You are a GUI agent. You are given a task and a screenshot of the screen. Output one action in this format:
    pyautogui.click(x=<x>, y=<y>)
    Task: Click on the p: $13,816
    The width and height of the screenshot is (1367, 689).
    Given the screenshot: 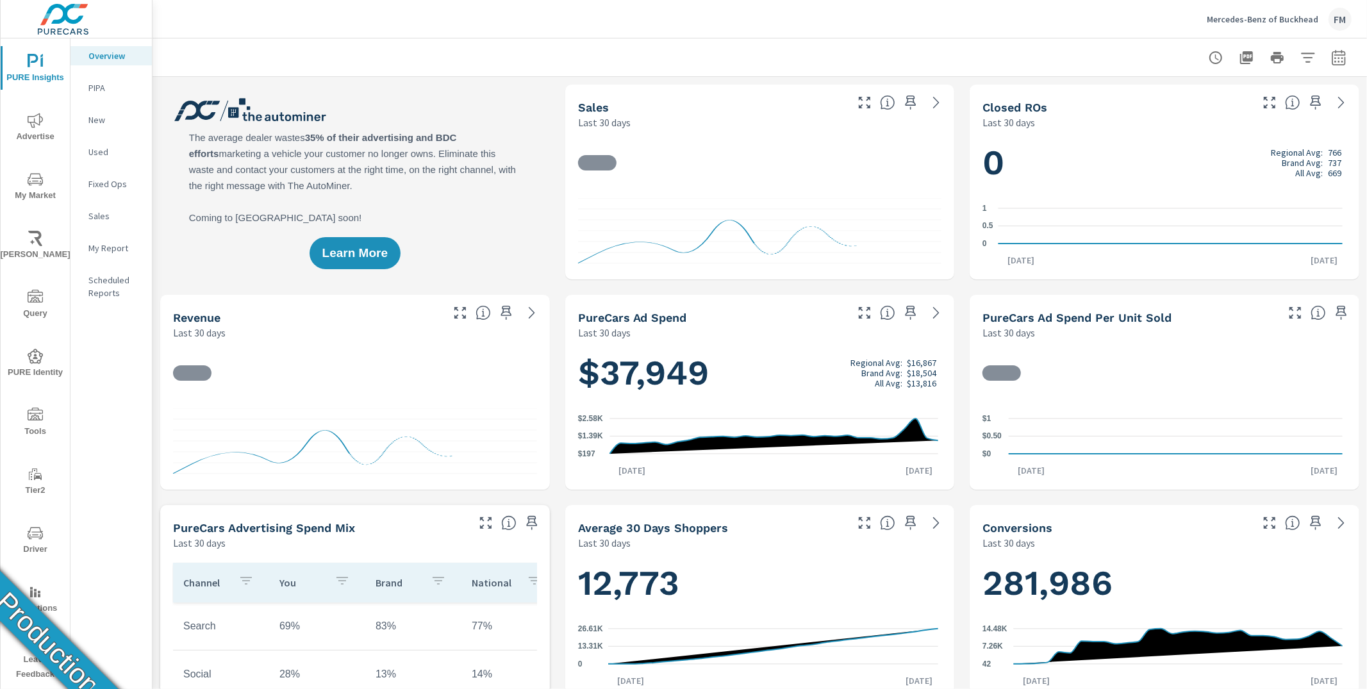 What is the action you would take?
    pyautogui.click(x=922, y=383)
    